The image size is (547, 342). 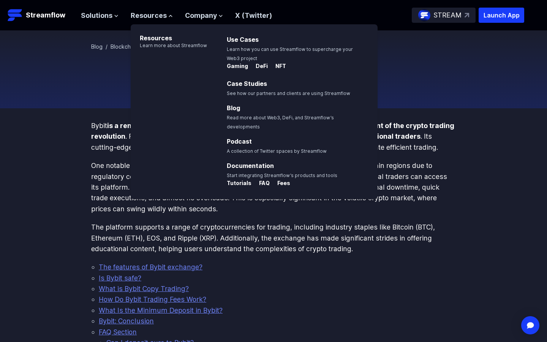 I want to click on a: DeFi, so click(x=260, y=67).